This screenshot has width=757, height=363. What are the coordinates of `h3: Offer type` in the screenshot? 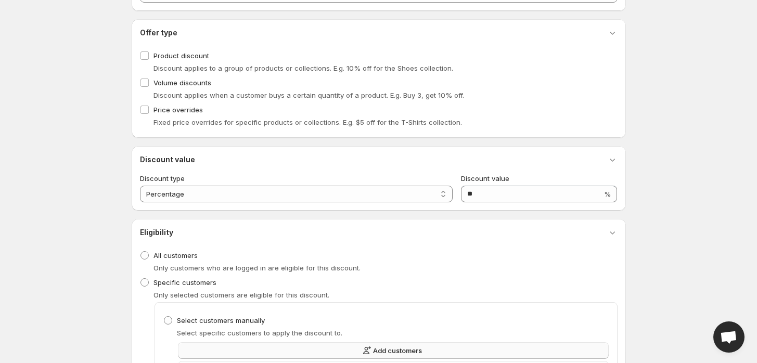 It's located at (159, 33).